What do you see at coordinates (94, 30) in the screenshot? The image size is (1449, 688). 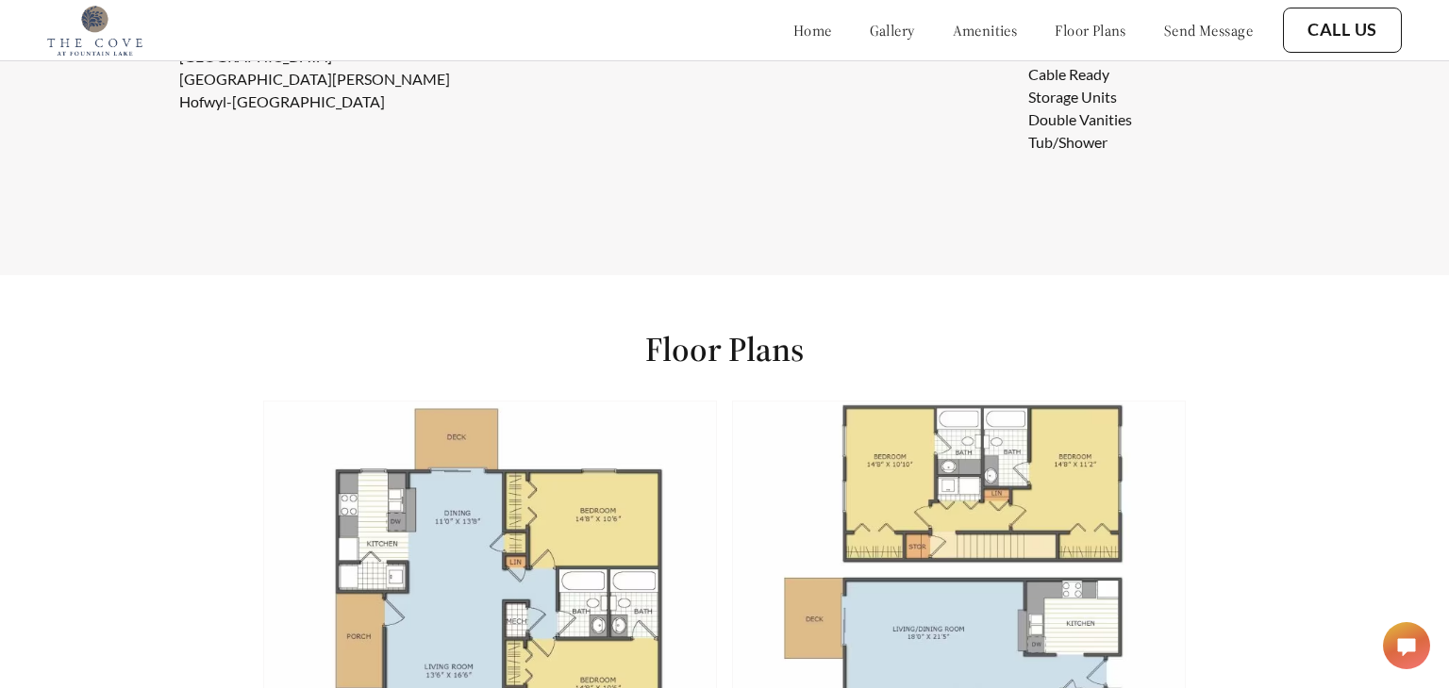 I see `img: cove_at_fountain_lake_logo.png` at bounding box center [94, 30].